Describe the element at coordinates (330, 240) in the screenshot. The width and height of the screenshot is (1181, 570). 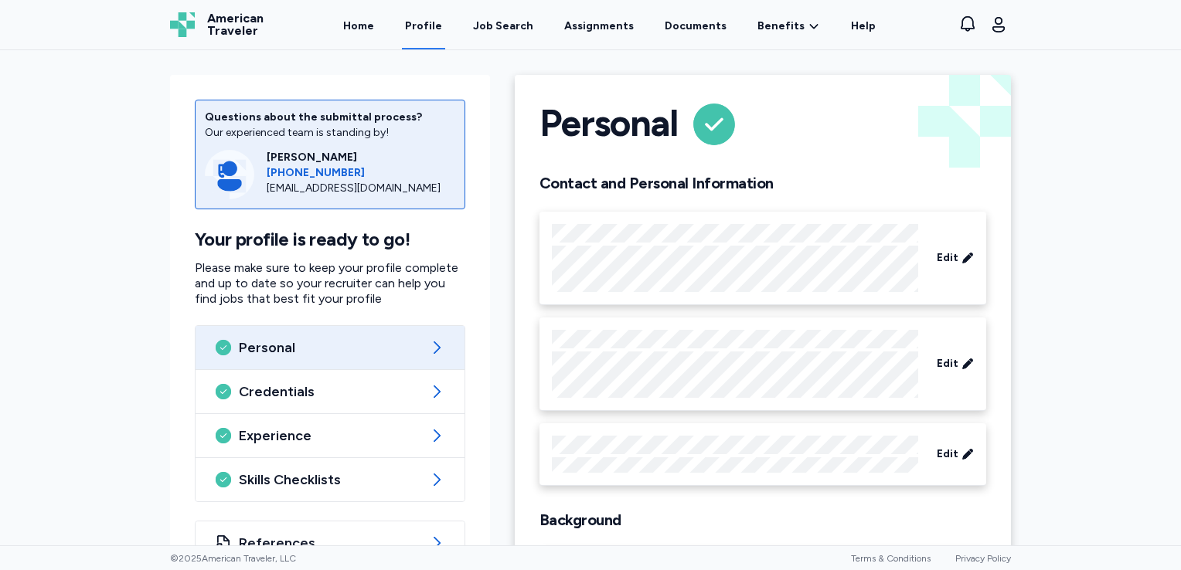
I see `h1: Your profile is ready to go!` at that location.